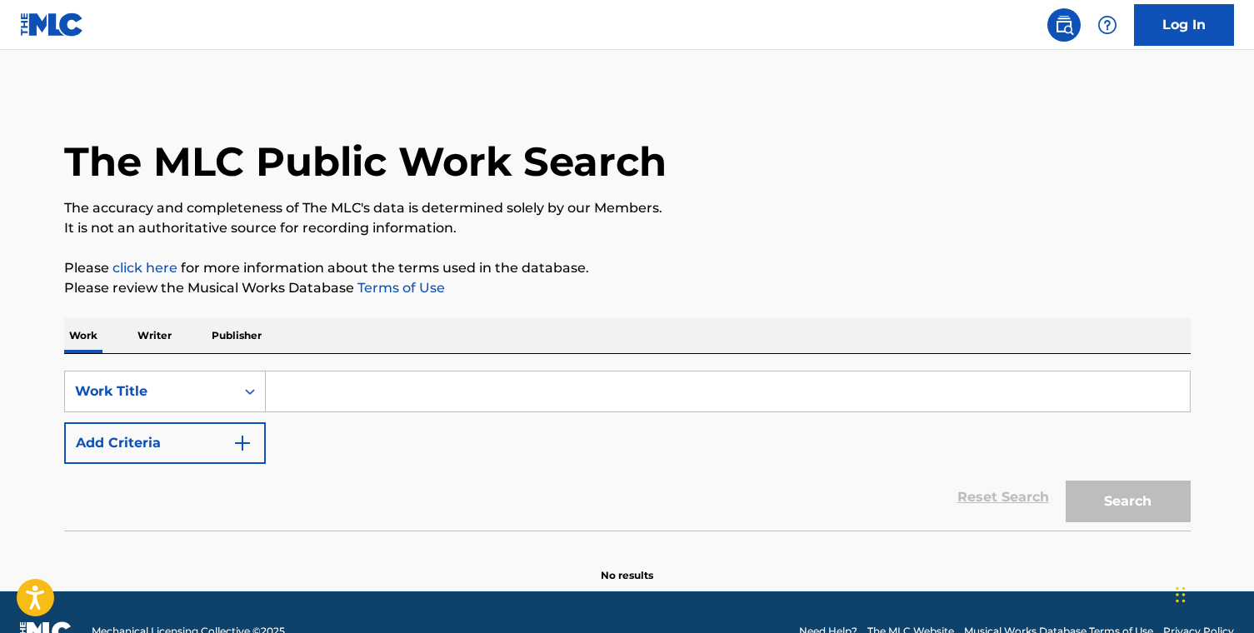 This screenshot has width=1254, height=633. Describe the element at coordinates (154, 336) in the screenshot. I see `p: Writer` at that location.